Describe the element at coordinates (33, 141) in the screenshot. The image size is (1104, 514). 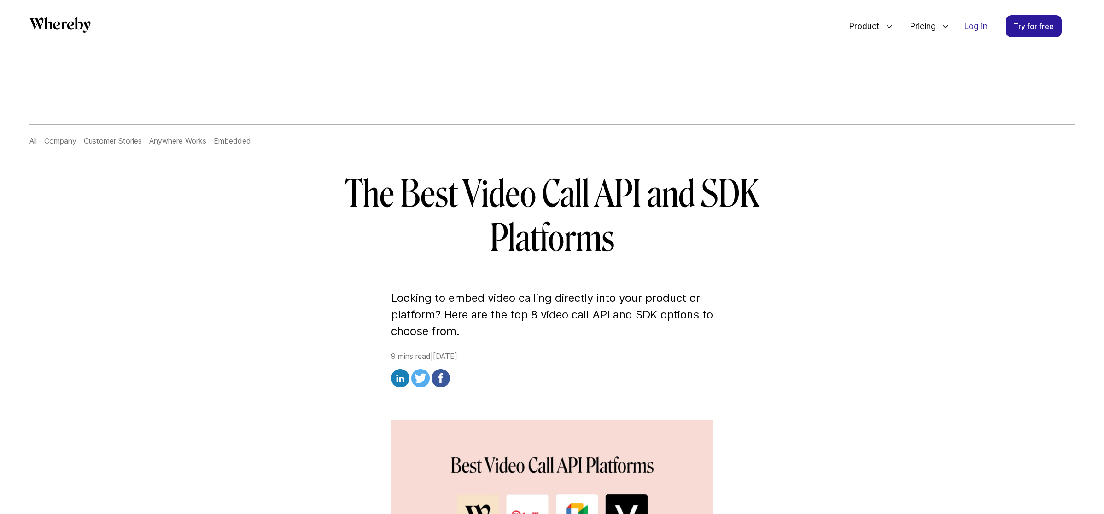
I see `a: All` at that location.